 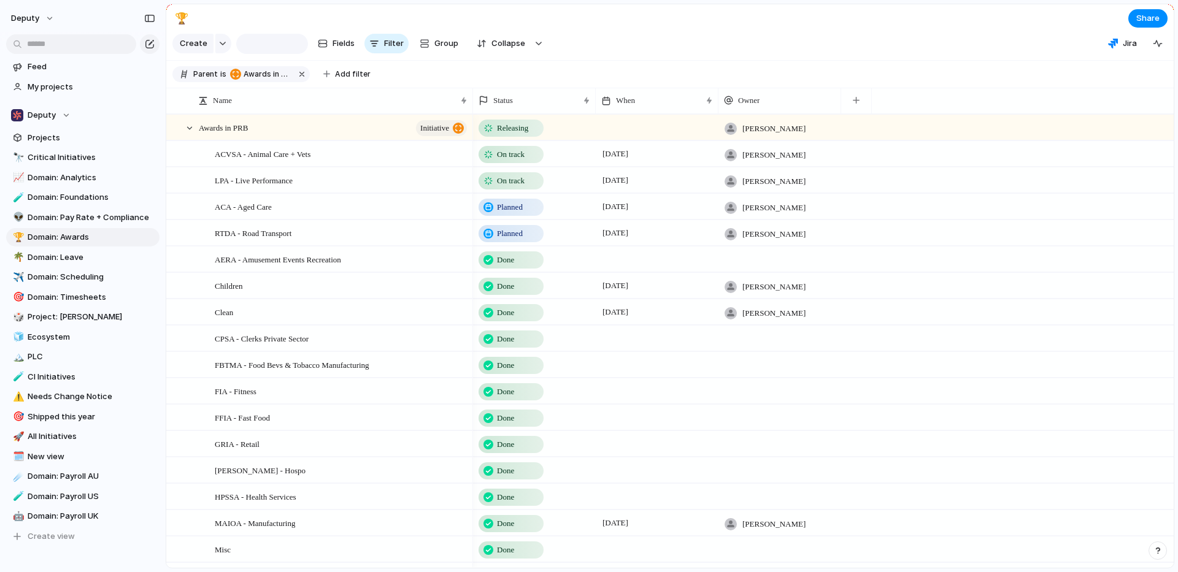 What do you see at coordinates (83, 517) in the screenshot?
I see `a: 🤖Domain: Payroll UK` at bounding box center [83, 517].